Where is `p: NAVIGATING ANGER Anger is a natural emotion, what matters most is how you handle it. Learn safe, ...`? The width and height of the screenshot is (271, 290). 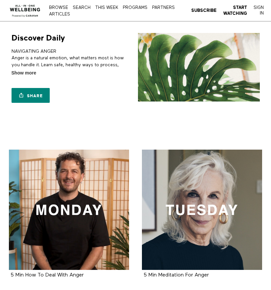 p: NAVIGATING ANGER Anger is a natural emotion, what matters most is how you handle it. Learn safe, ... is located at coordinates (73, 61).